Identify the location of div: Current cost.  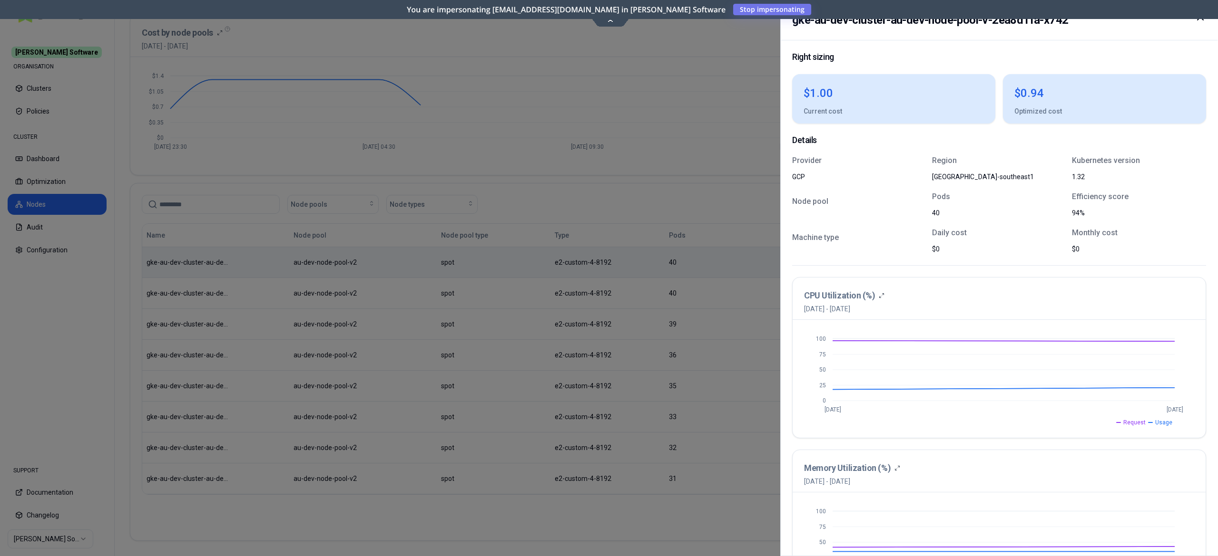
(893, 115).